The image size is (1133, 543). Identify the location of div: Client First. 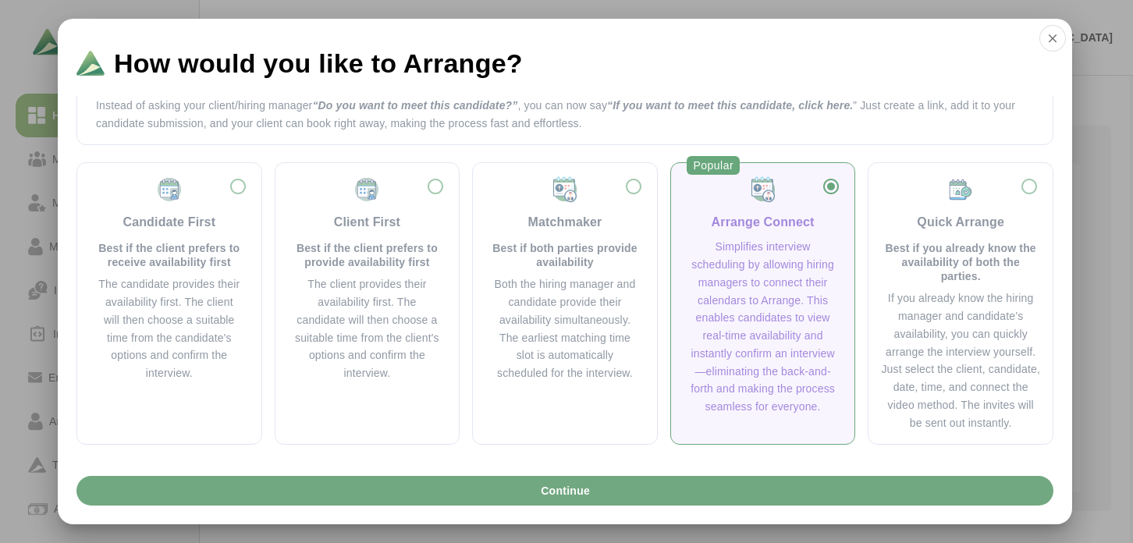
(367, 222).